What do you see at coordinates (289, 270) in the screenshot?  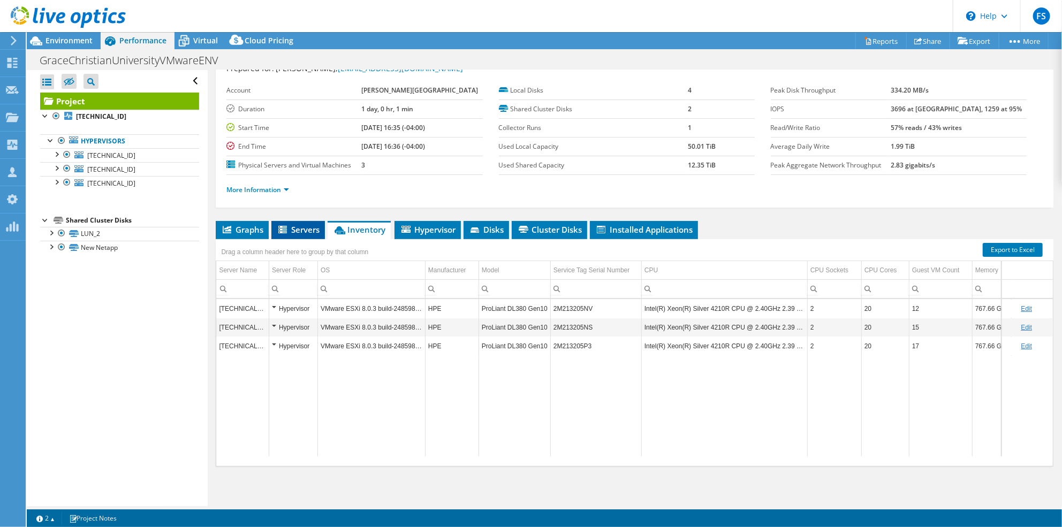 I see `div: Server Role` at bounding box center [289, 270].